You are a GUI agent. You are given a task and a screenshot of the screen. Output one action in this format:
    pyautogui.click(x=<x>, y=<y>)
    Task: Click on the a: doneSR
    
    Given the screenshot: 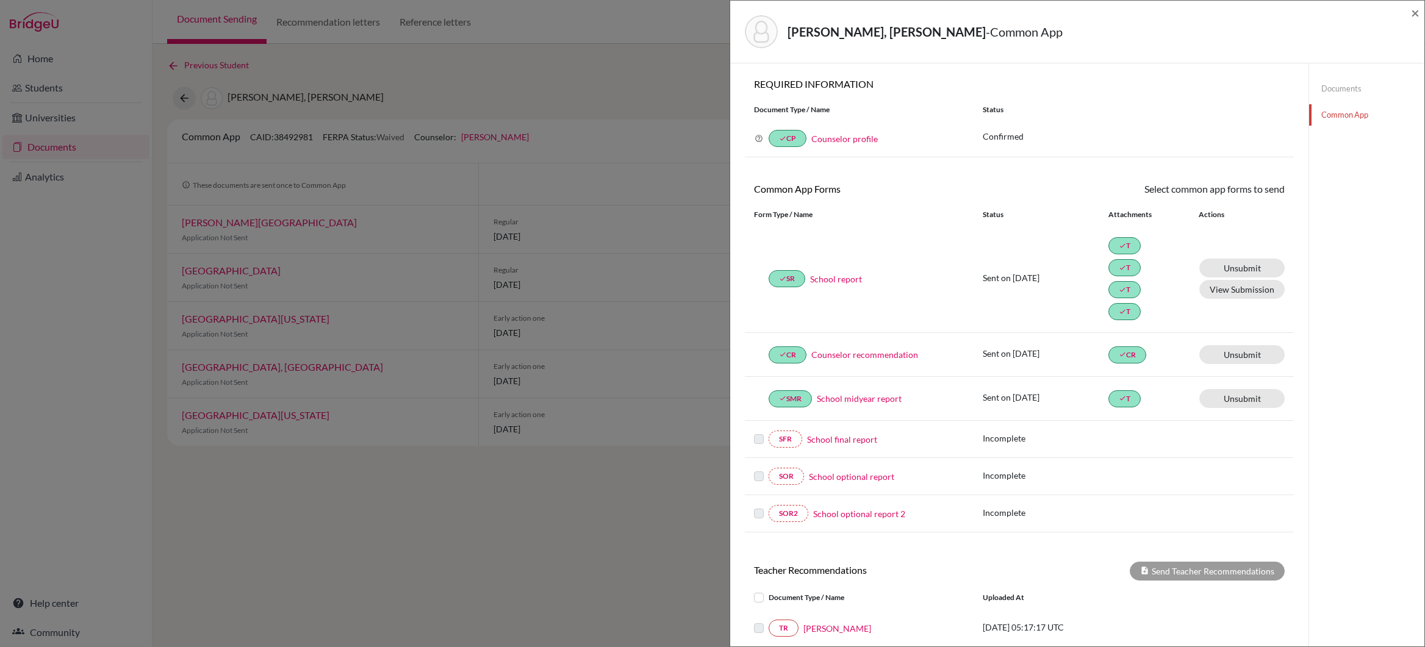 What is the action you would take?
    pyautogui.click(x=787, y=279)
    